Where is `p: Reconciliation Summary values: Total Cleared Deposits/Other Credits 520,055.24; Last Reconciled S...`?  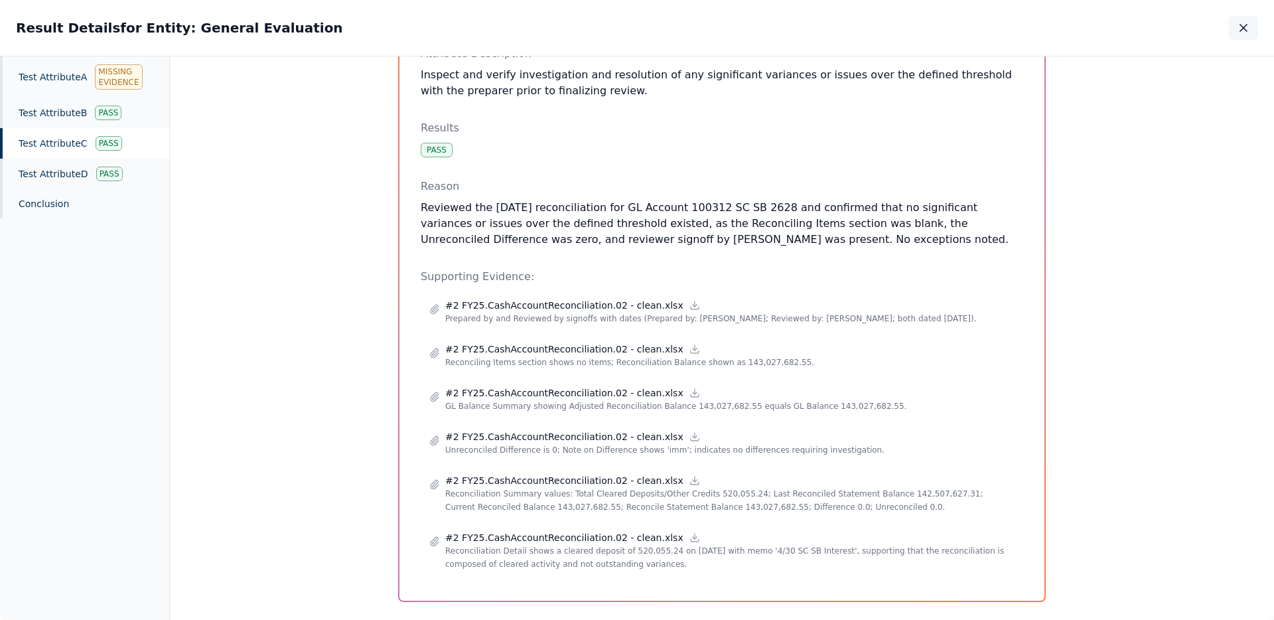
p: Reconciliation Summary values: Total Cleared Deposits/Other Credits 520,055.24; Last Reconciled S... is located at coordinates (730, 500).